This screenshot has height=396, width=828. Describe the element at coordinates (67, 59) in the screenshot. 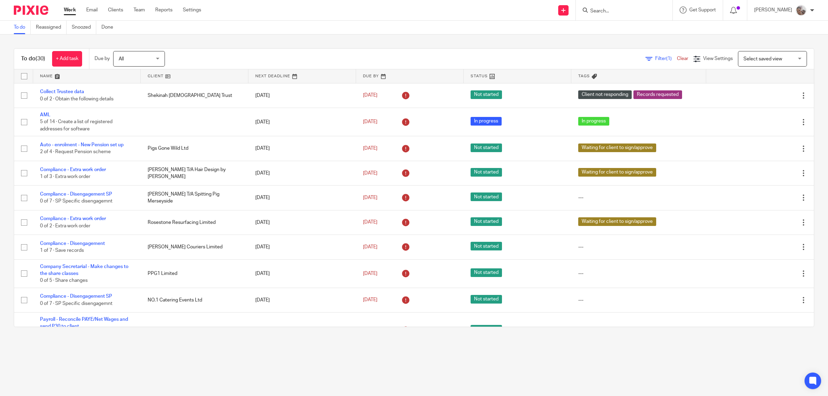

I see `a: + Add task` at that location.